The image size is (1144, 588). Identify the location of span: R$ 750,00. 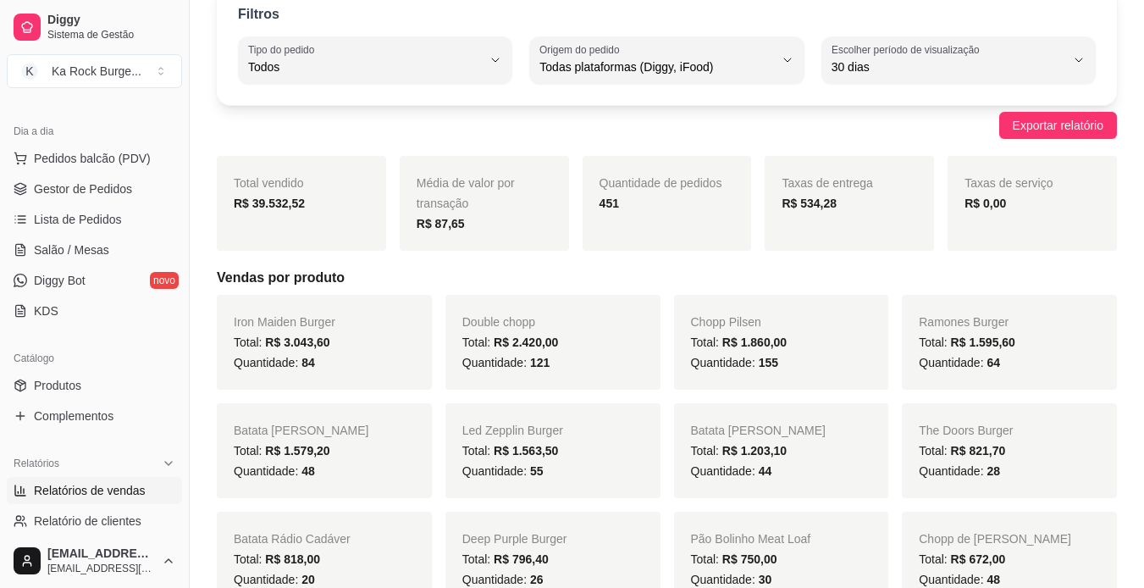
(749, 559).